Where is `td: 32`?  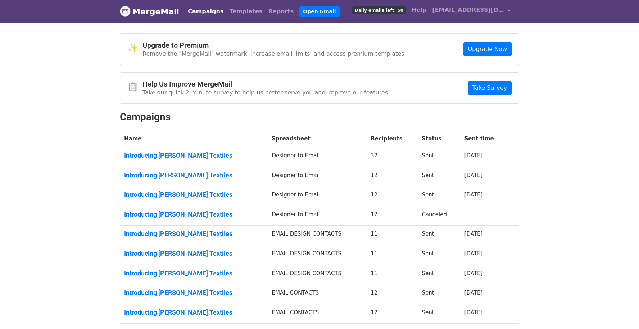
td: 32 is located at coordinates (392, 157).